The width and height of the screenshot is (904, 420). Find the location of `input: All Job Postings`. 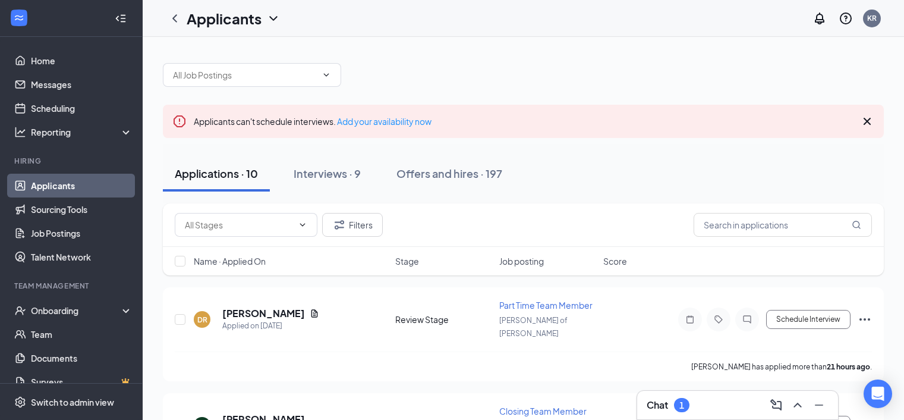

input: All Job Postings is located at coordinates (245, 75).